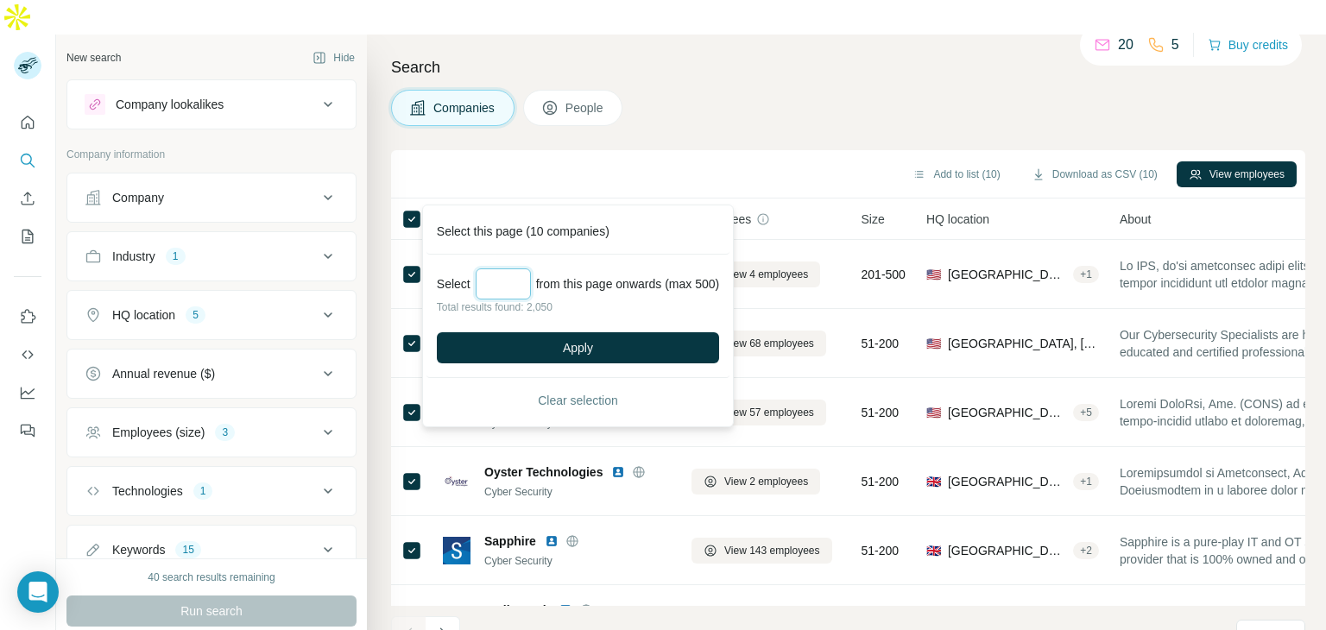  I want to click on span: StellarPeak, so click(517, 610).